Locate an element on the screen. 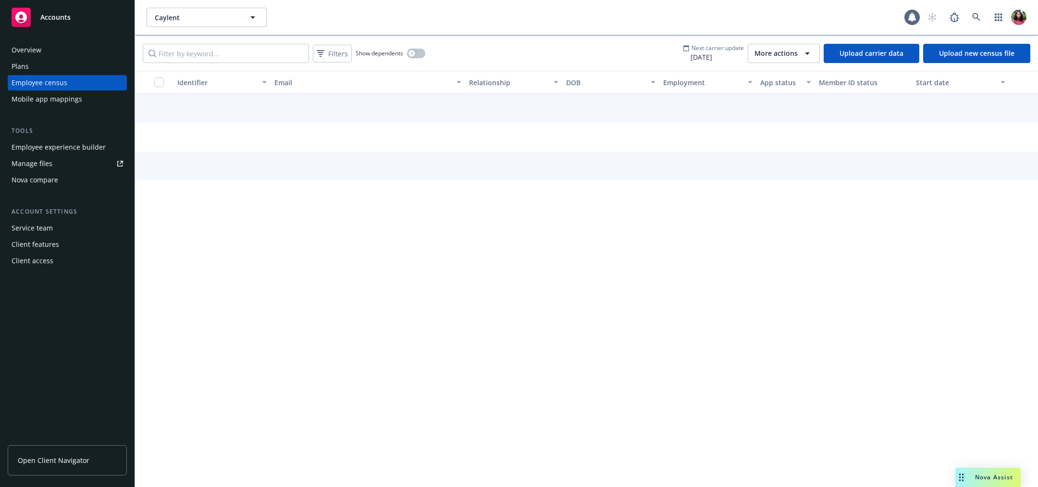 Image resolution: width=1038 pixels, height=487 pixels. div: Relationship is located at coordinates (509, 82).